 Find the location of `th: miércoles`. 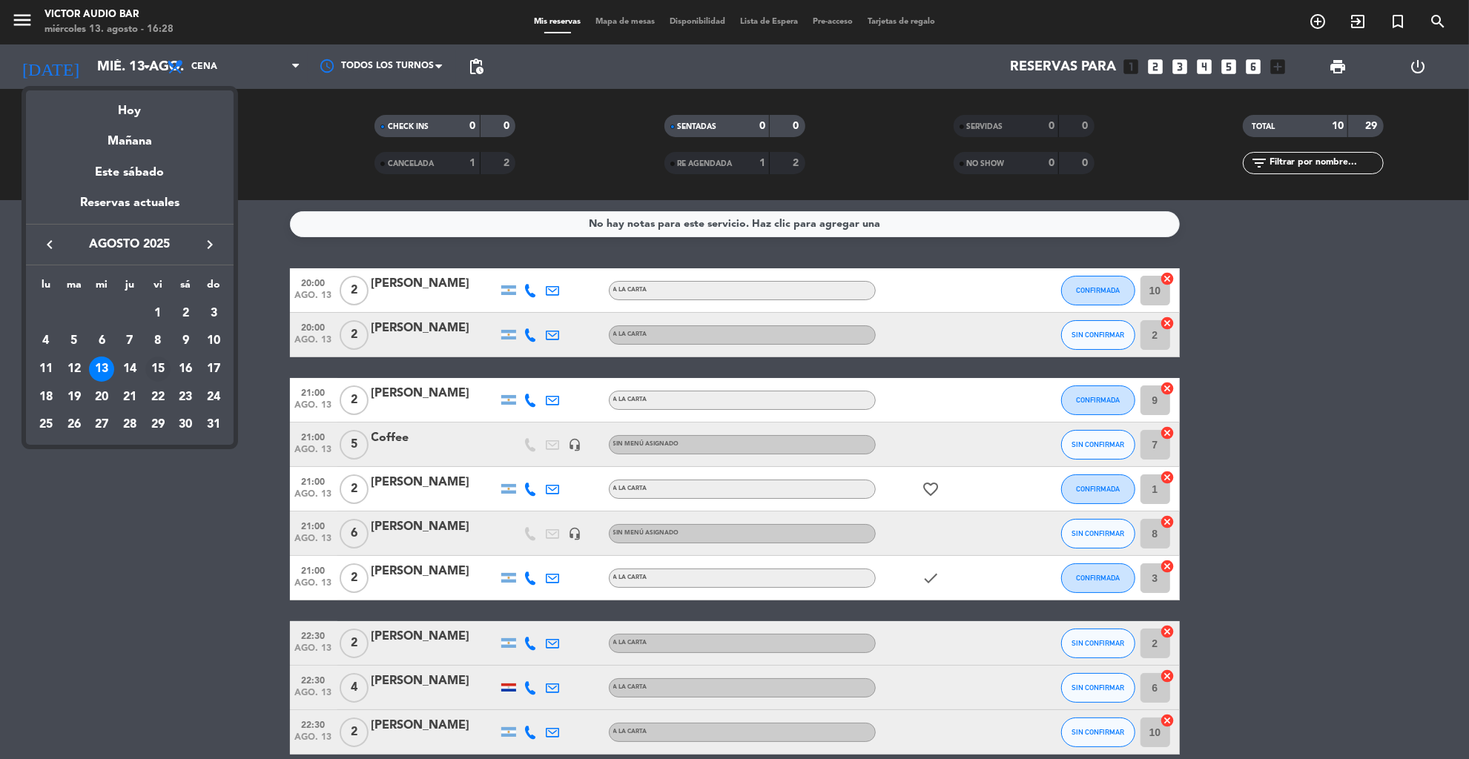

th: miércoles is located at coordinates (102, 288).